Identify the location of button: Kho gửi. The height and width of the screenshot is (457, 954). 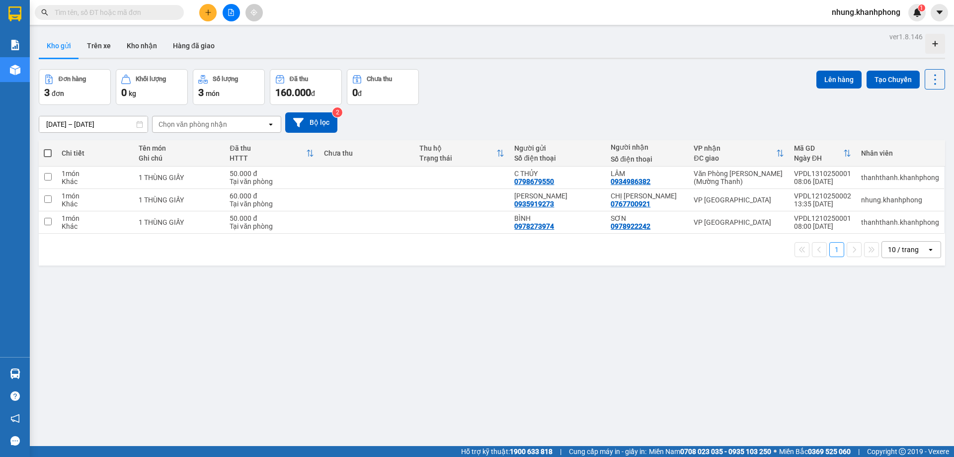
(59, 46).